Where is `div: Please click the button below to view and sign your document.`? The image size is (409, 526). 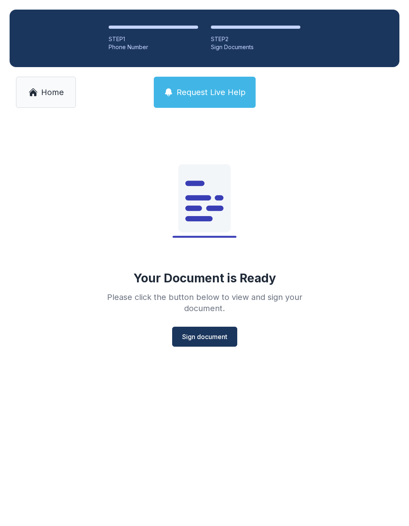
div: Please click the button below to view and sign your document. is located at coordinates (205, 303).